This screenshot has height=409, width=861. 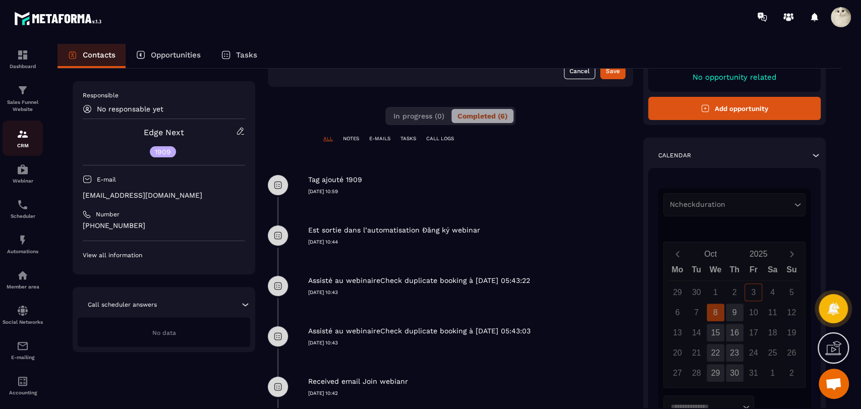 What do you see at coordinates (23, 244) in the screenshot?
I see `a: automationsautomationsAutomations` at bounding box center [23, 244].